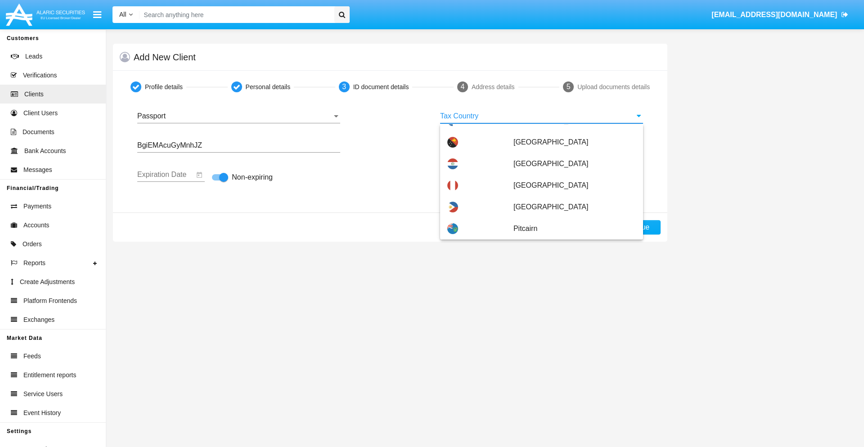 This screenshot has height=447, width=864. Describe the element at coordinates (165, 57) in the screenshot. I see `h5: Add New Client` at that location.